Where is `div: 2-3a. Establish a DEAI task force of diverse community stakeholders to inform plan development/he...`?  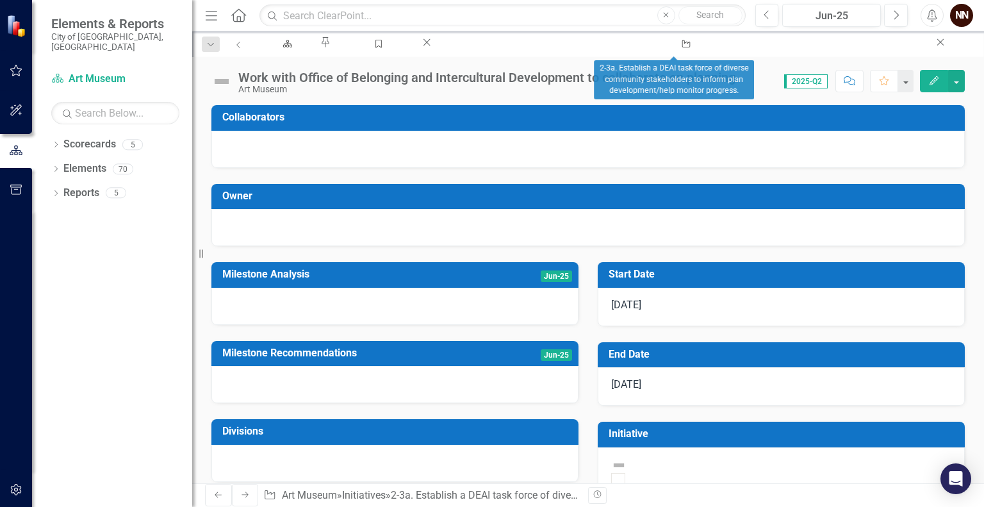
div: 2-3a. Establish a DEAI task force of diverse community stakeholders to inform plan development/he... is located at coordinates (674, 79).